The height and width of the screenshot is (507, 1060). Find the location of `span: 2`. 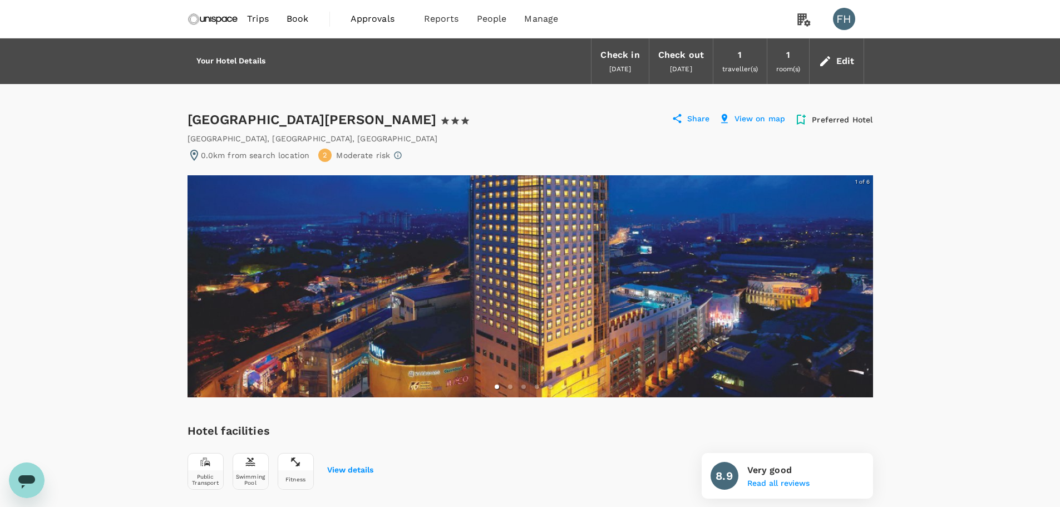

span: 2 is located at coordinates (325, 155).